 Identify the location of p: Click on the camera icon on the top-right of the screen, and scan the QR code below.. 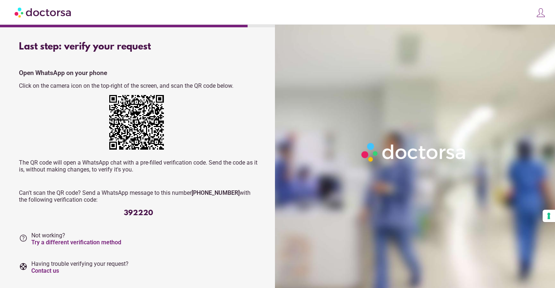
(138, 86).